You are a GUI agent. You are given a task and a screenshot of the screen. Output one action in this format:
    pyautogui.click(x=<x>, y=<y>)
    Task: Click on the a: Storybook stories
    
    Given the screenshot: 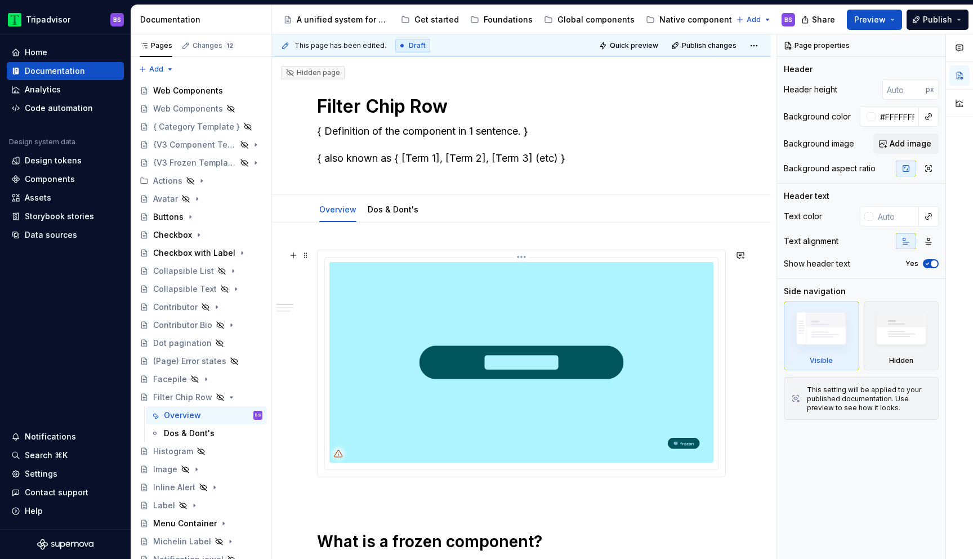 What is the action you would take?
    pyautogui.click(x=65, y=216)
    